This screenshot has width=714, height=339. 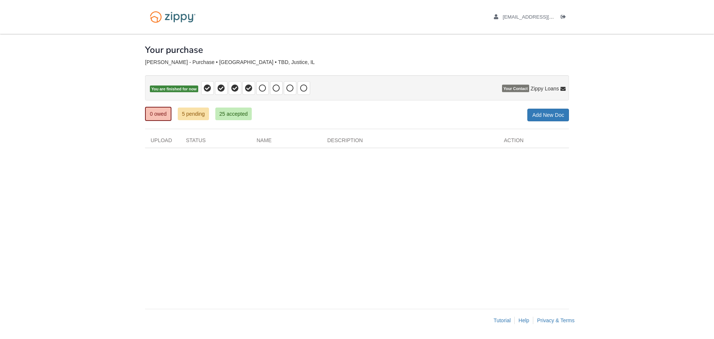 I want to click on a: edit profile, so click(x=541, y=18).